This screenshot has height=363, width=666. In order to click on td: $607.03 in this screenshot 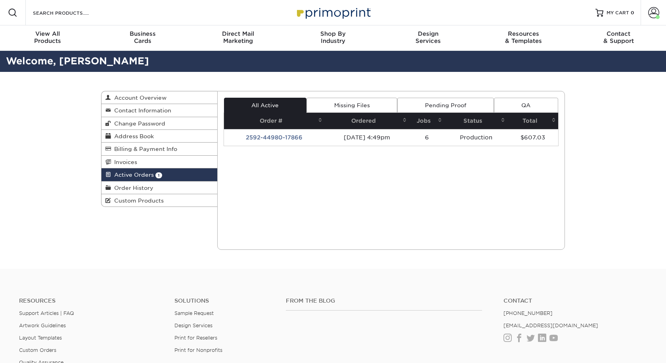, I will do `click(533, 137)`.